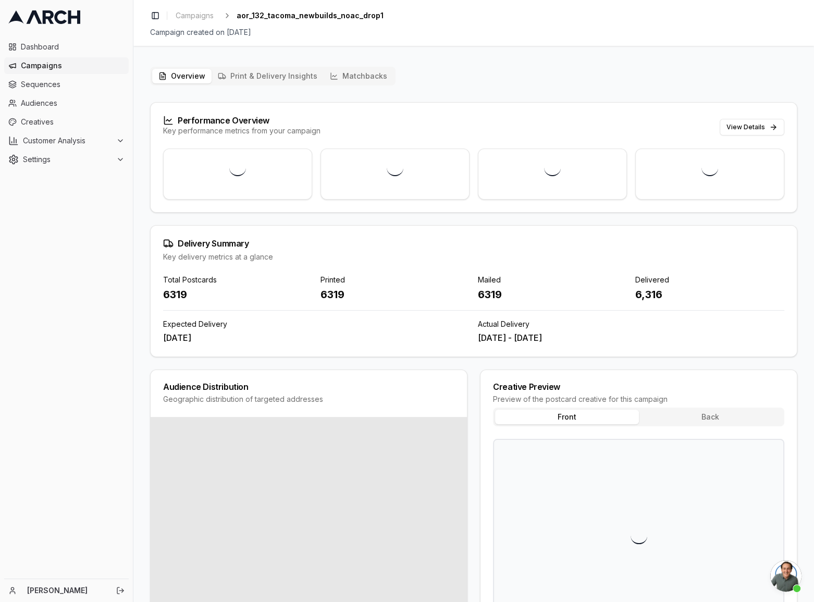 The image size is (814, 602). I want to click on button: Log out, so click(120, 591).